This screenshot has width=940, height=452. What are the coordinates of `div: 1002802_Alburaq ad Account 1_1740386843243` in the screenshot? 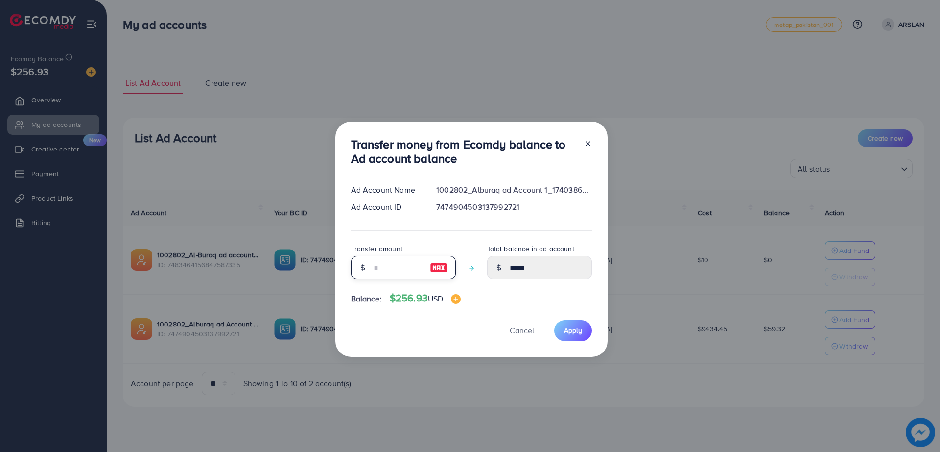 It's located at (514, 190).